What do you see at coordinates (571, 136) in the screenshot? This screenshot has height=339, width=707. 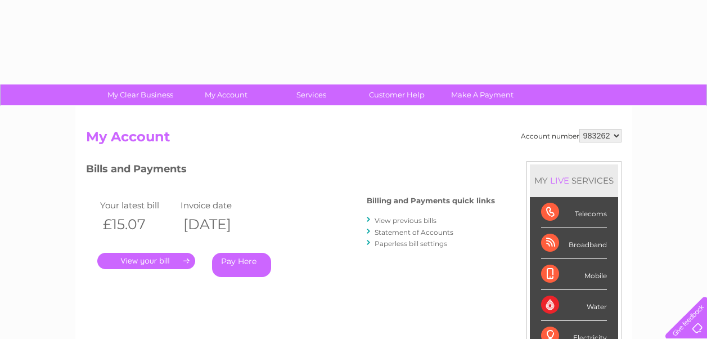 I see `div: Account number` at bounding box center [571, 136].